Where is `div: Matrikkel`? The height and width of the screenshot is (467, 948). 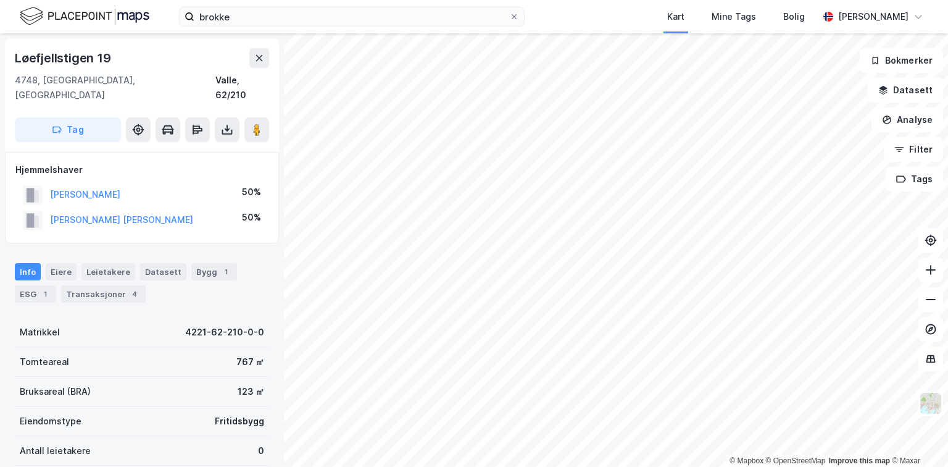
div: Matrikkel is located at coordinates (40, 332).